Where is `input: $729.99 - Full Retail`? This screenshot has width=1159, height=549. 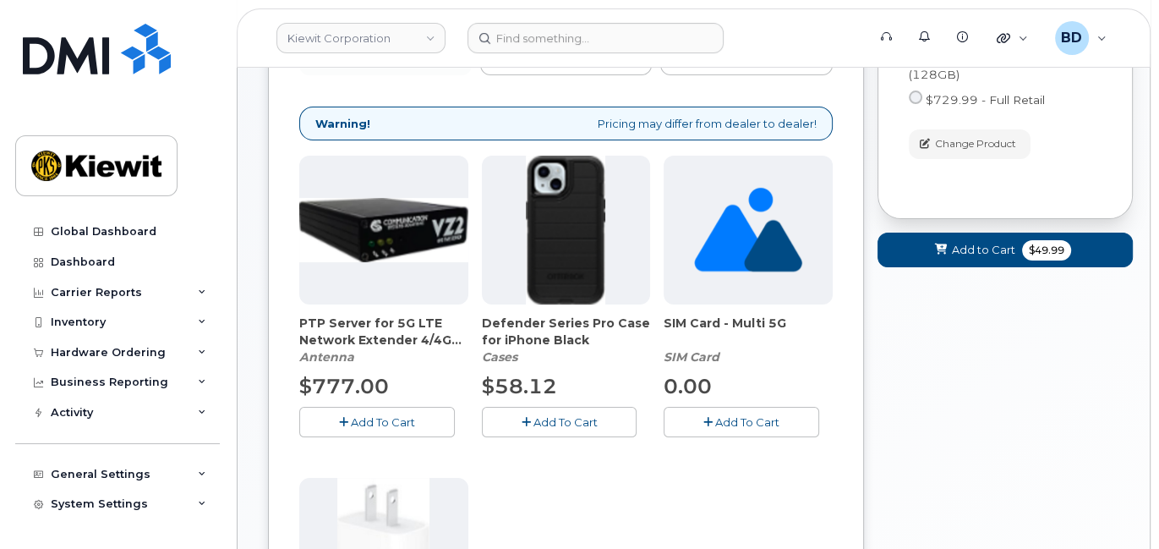
input: $729.99 - Full Retail is located at coordinates (916, 97).